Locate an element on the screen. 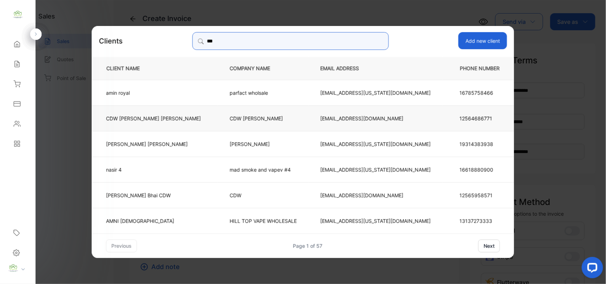  img: logo is located at coordinates (18, 15).